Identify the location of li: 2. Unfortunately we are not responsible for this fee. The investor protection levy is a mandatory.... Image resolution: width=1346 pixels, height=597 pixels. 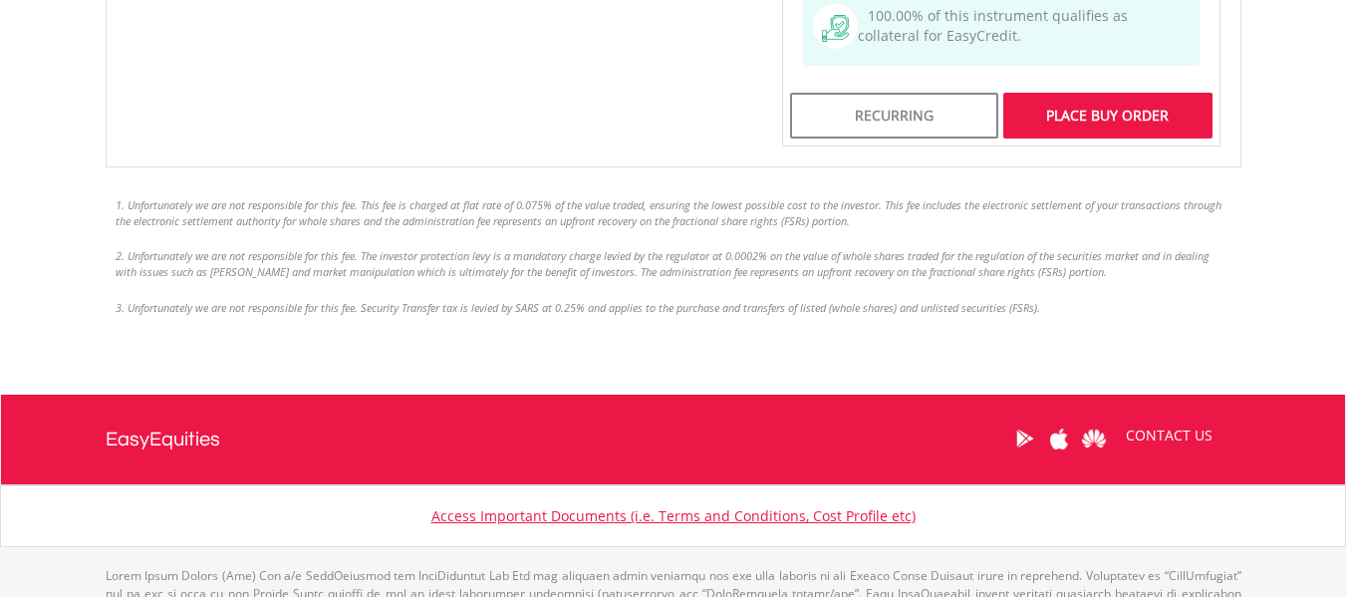
(674, 263).